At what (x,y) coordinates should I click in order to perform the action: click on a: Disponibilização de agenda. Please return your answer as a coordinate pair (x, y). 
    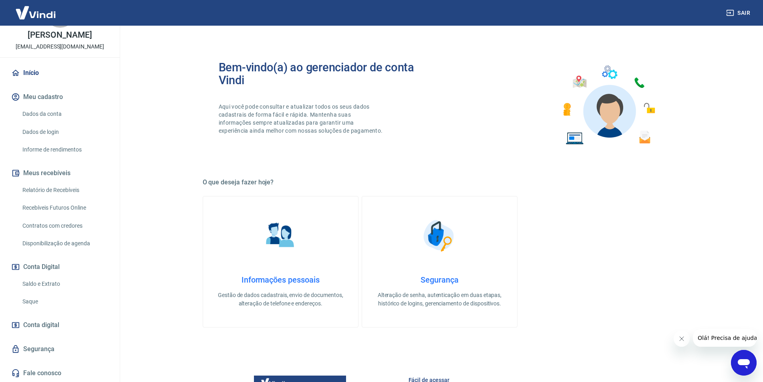
    Looking at the image, I should click on (65, 243).